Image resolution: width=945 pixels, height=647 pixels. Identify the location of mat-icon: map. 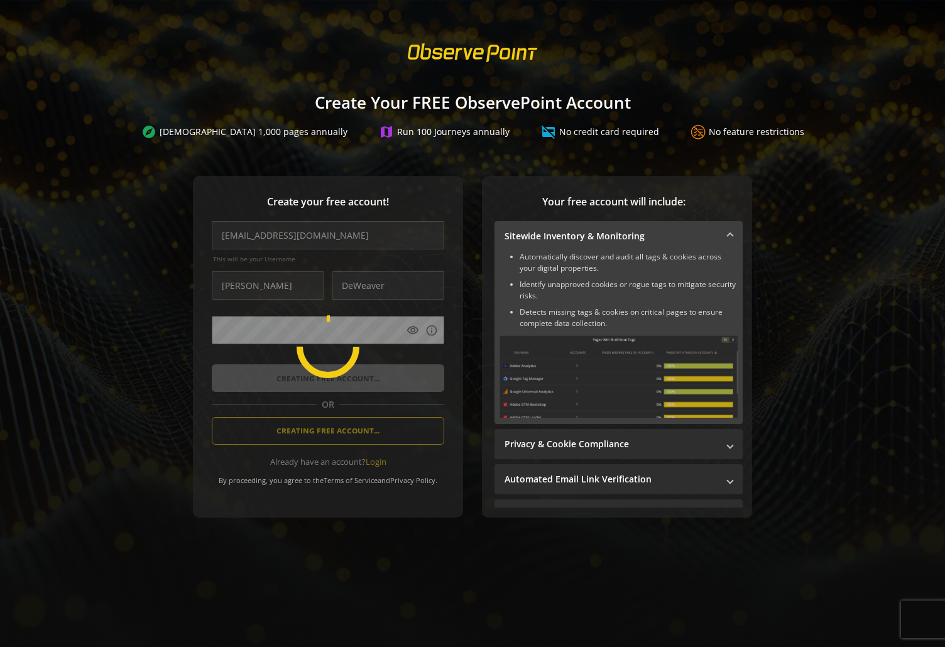
(387, 132).